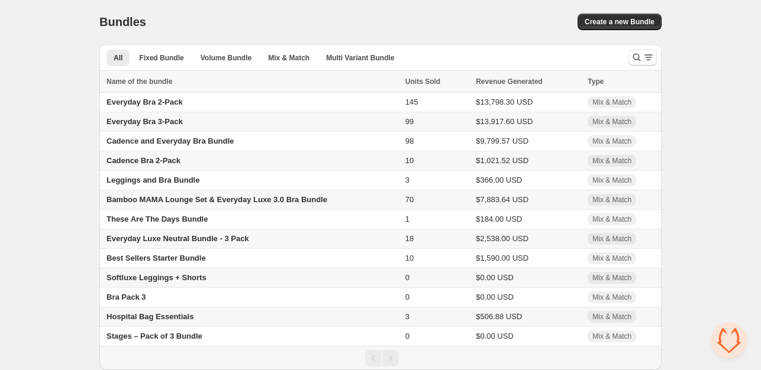 This screenshot has width=761, height=370. Describe the element at coordinates (144, 102) in the screenshot. I see `span: Everyday Bra 2-Pack` at that location.